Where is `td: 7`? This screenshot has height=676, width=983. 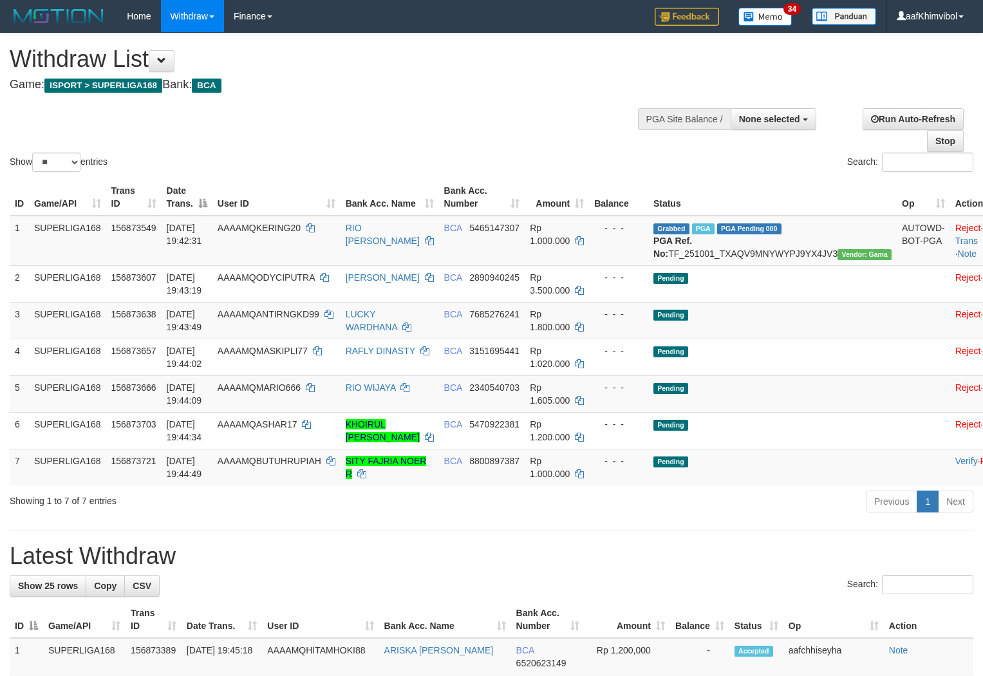
td: 7 is located at coordinates (19, 467).